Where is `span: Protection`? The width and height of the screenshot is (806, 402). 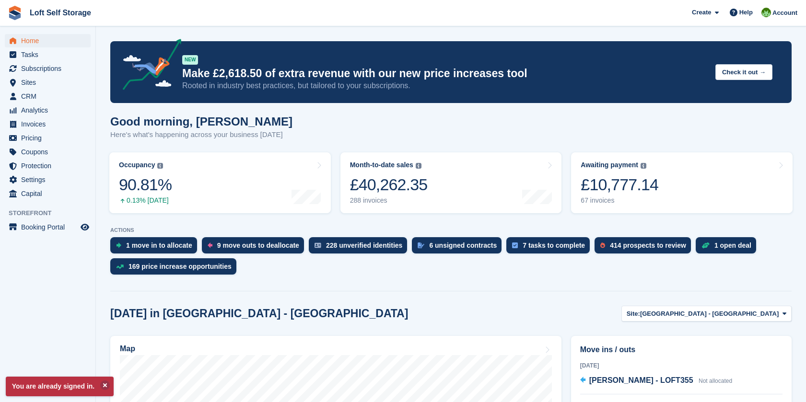
span: Protection is located at coordinates (50, 166).